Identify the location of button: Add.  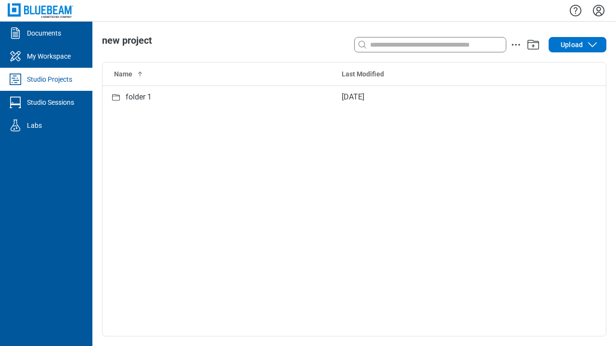
(533, 45).